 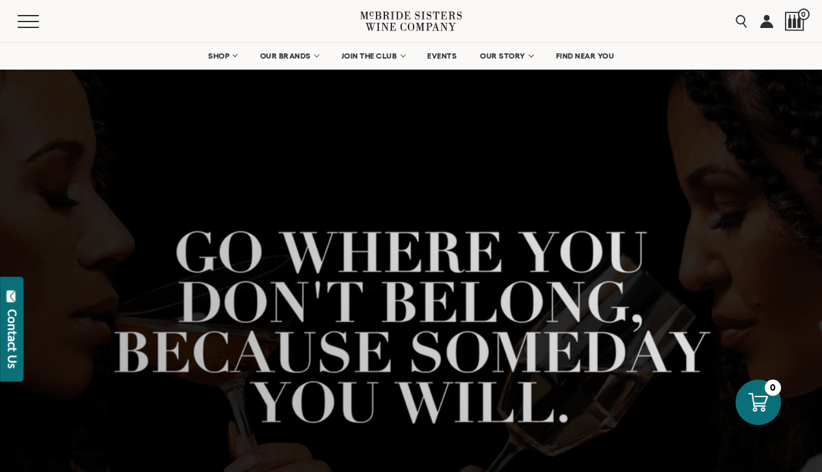 What do you see at coordinates (503, 56) in the screenshot?
I see `span: OUR STORY` at bounding box center [503, 56].